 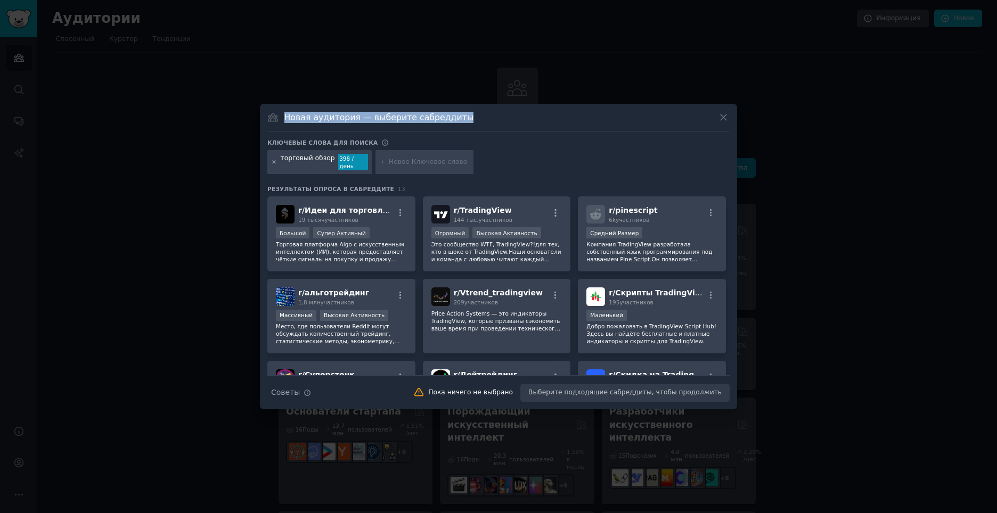 I want to click on img: Дейтрейдинг, so click(x=440, y=379).